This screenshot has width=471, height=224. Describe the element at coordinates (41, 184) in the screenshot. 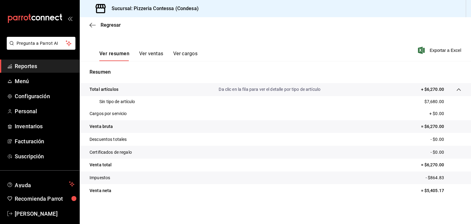

I see `span: Ayuda` at that location.